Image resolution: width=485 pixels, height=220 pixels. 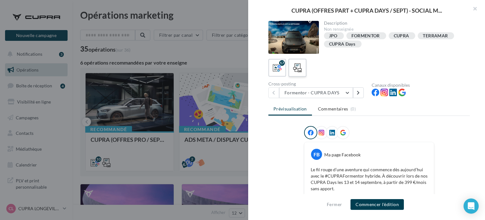 I want to click on div: FORMENTOR, so click(x=366, y=36).